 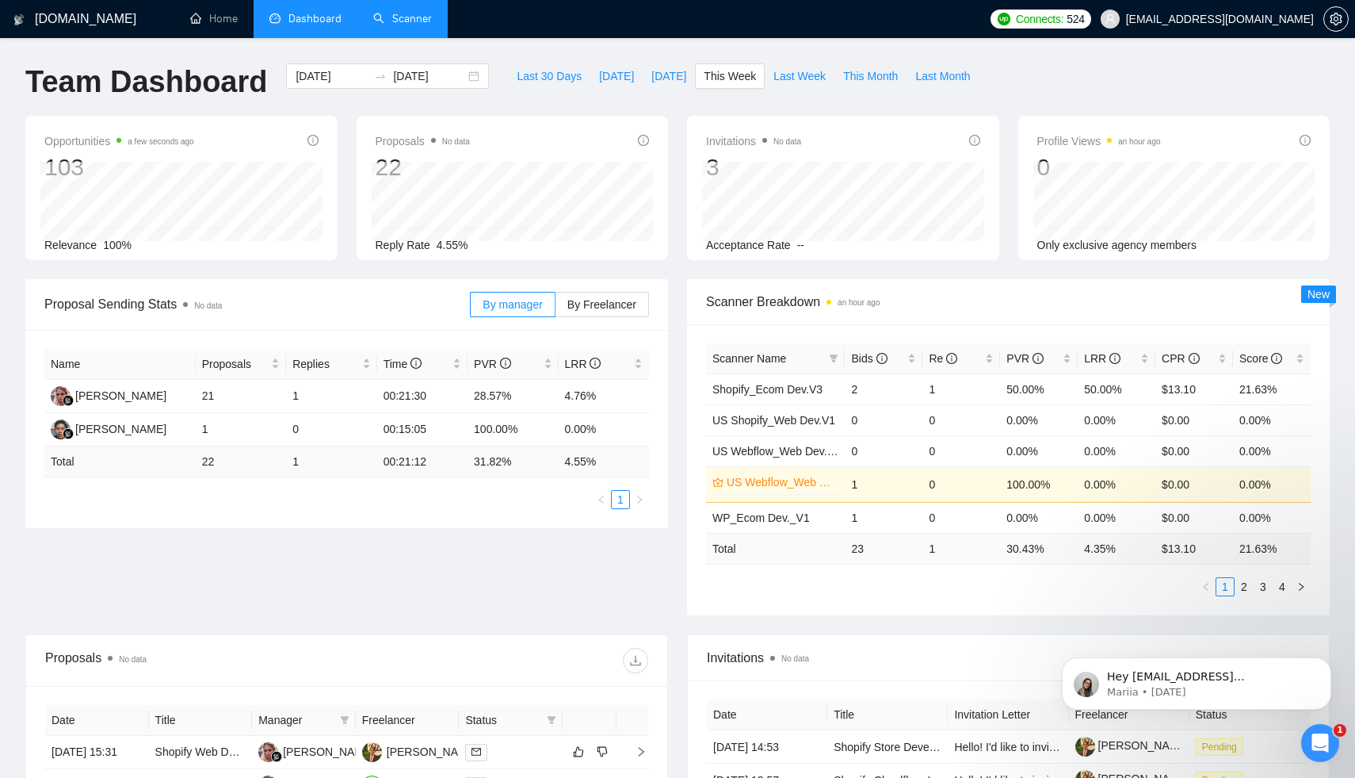 I want to click on td: 21.63%, so click(x=1272, y=388).